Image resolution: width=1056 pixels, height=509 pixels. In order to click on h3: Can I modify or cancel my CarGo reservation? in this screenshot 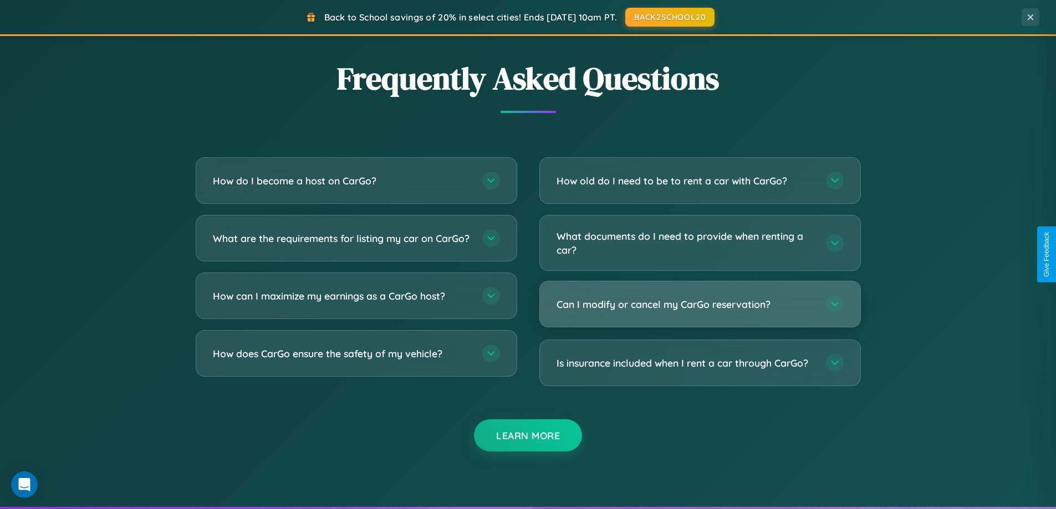, I will do `click(686, 304)`.